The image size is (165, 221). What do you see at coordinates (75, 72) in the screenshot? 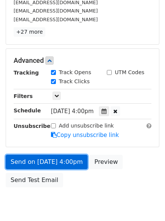
I see `label: Track Opens` at bounding box center [75, 72].